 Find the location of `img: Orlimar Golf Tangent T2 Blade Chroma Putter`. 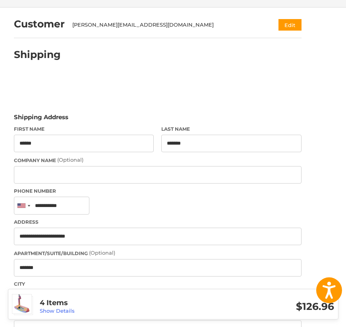

img: Orlimar Golf Tangent T2 Blade Chroma Putter is located at coordinates (22, 304).